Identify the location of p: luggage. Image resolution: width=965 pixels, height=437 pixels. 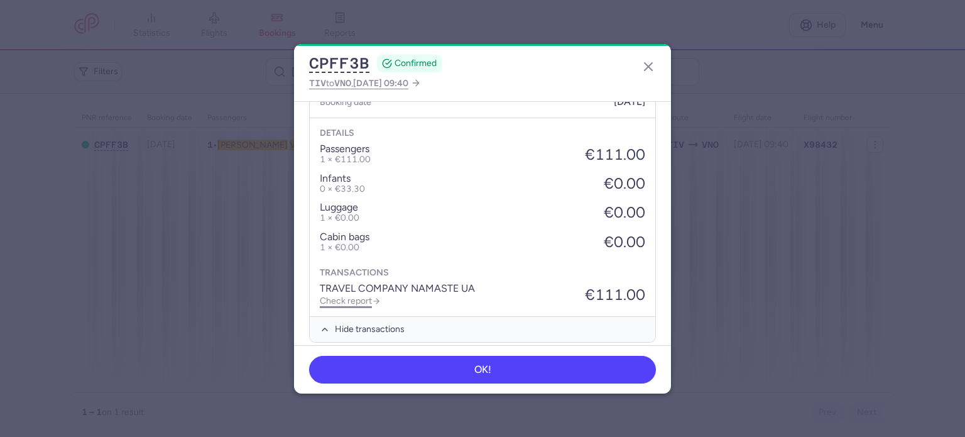
(339, 207).